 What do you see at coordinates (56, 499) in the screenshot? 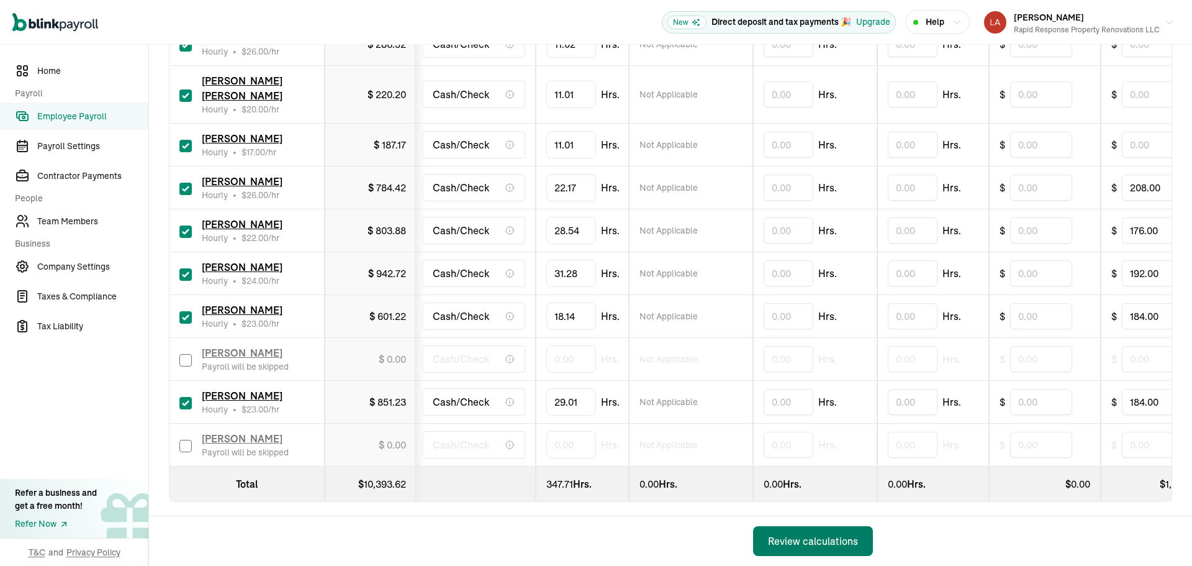
I see `div: Refer a business and get a free month!` at bounding box center [56, 499].